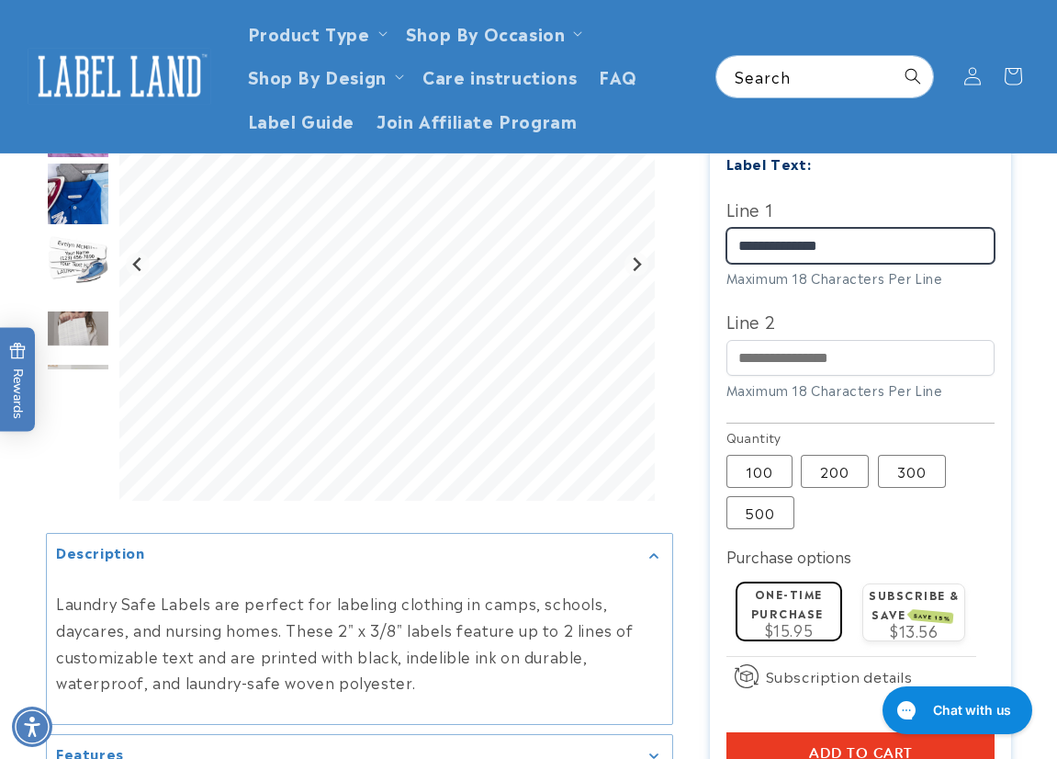 The width and height of the screenshot is (1057, 759). I want to click on div: Accessibility Menu, so click(32, 726).